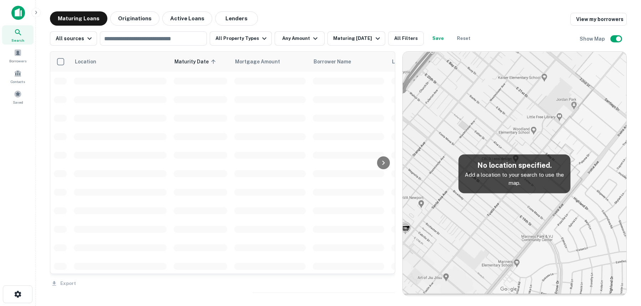 This screenshot has width=641, height=306. I want to click on button: Reset, so click(464, 39).